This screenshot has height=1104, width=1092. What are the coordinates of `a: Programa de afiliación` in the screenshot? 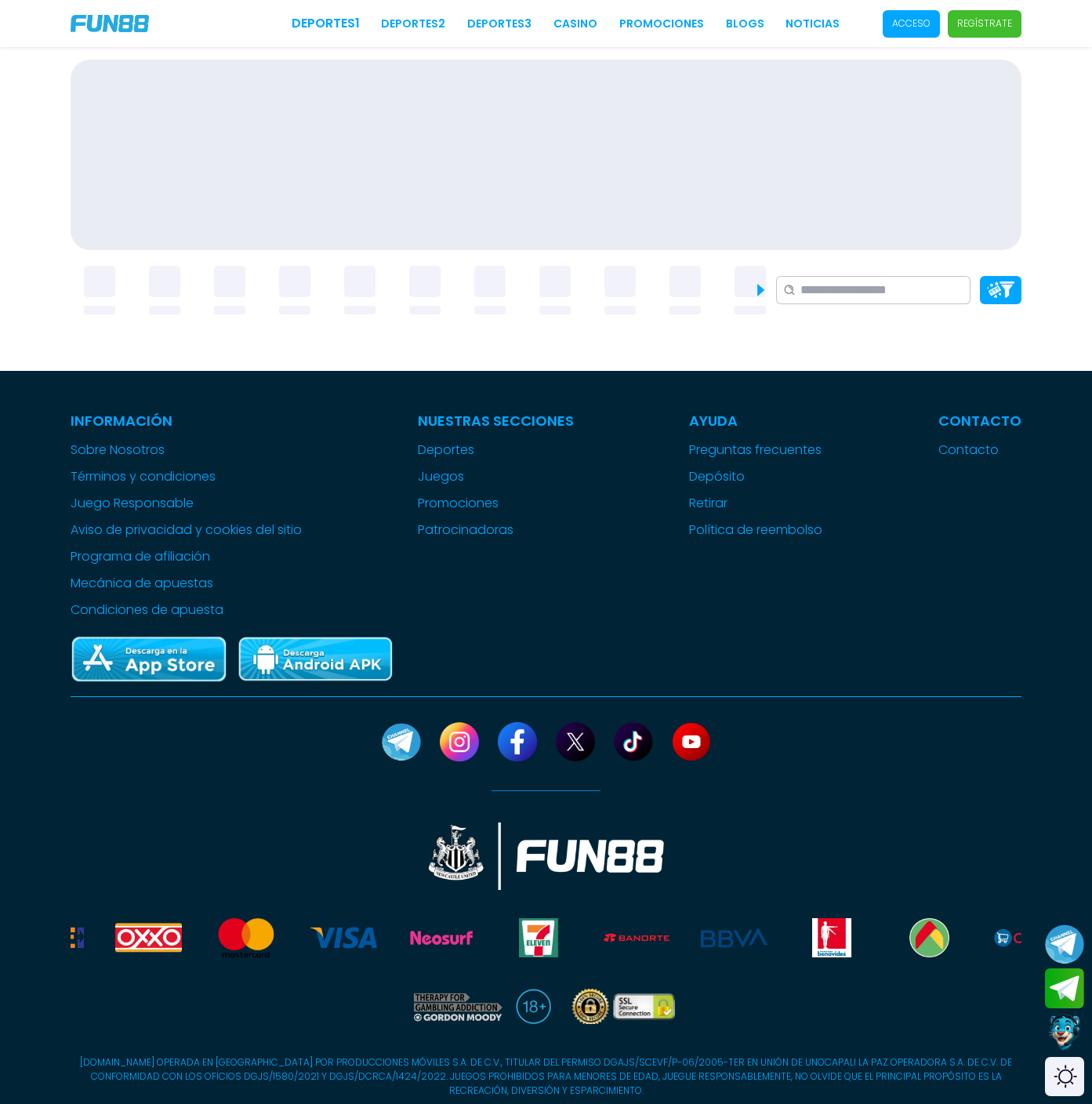 It's located at (186, 557).